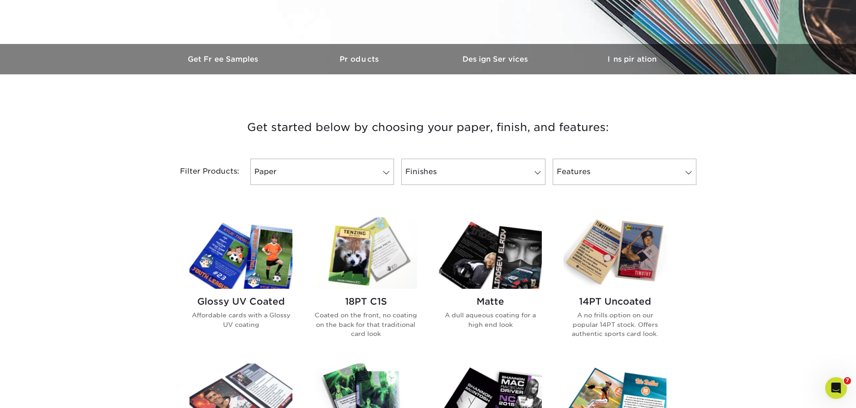 The height and width of the screenshot is (408, 856). Describe the element at coordinates (847, 381) in the screenshot. I see `span: 7` at that location.